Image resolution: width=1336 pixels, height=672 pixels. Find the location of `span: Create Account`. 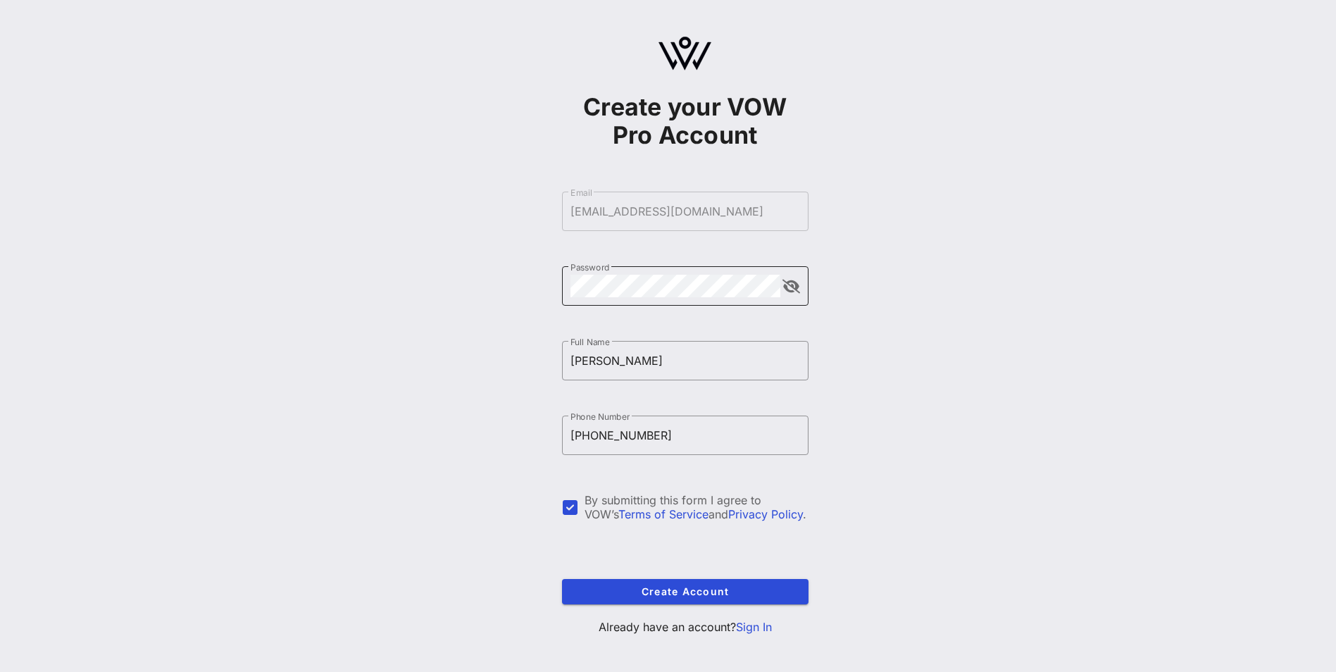

span: Create Account is located at coordinates (685, 591).